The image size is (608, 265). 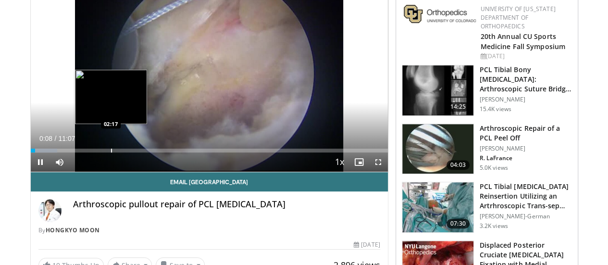 I want to click on div: Progress Bar, so click(x=209, y=151).